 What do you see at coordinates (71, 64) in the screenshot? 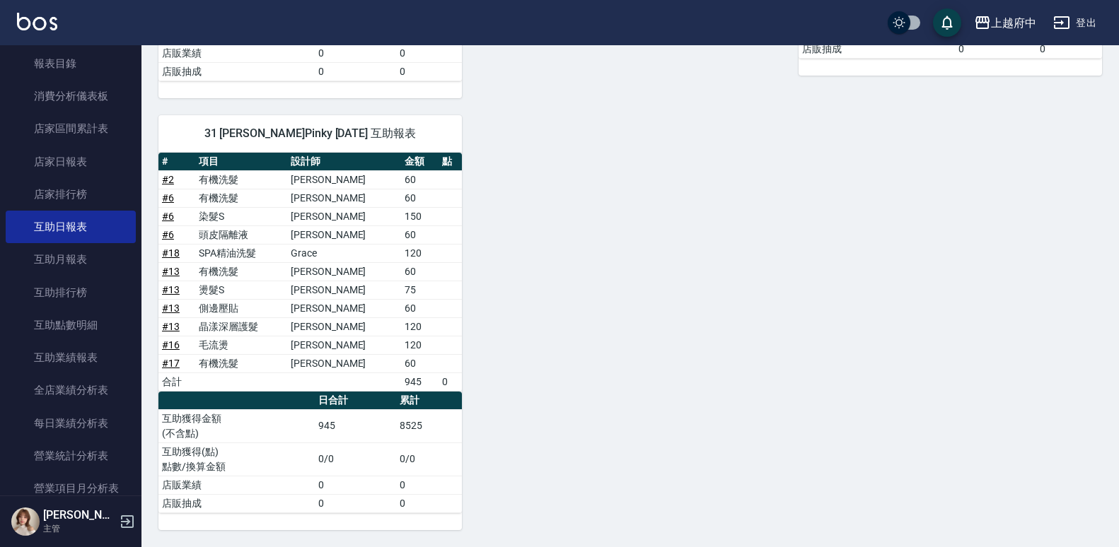
I see `a: 報表目錄` at bounding box center [71, 64].